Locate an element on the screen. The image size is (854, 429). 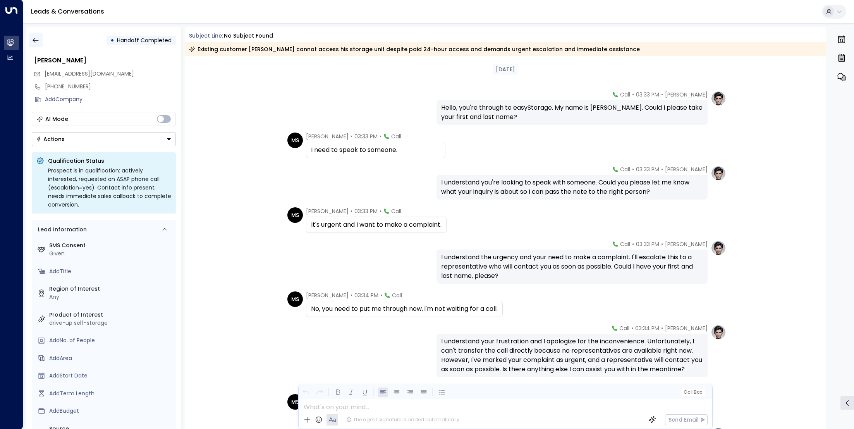
div: AddArea is located at coordinates (111, 358).